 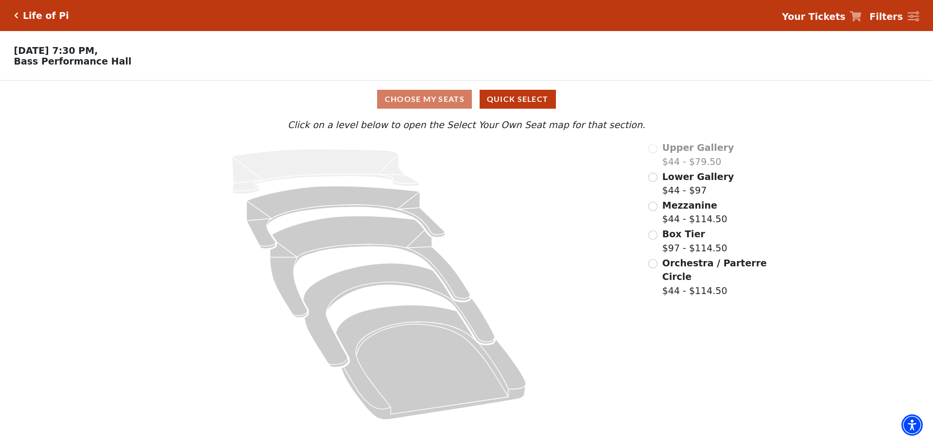 What do you see at coordinates (695, 241) in the screenshot?
I see `label: $97 - $114.50` at bounding box center [695, 241].